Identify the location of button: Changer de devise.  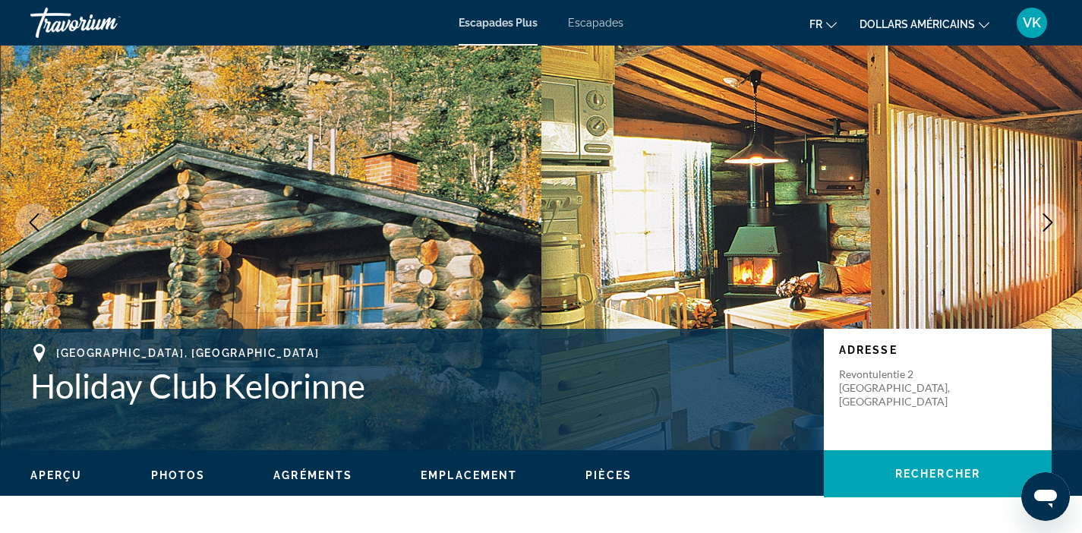
(924, 24).